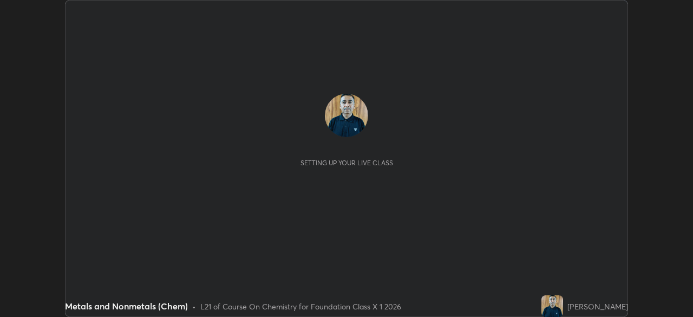 This screenshot has height=317, width=693. I want to click on div: Setting up your live class, so click(347, 162).